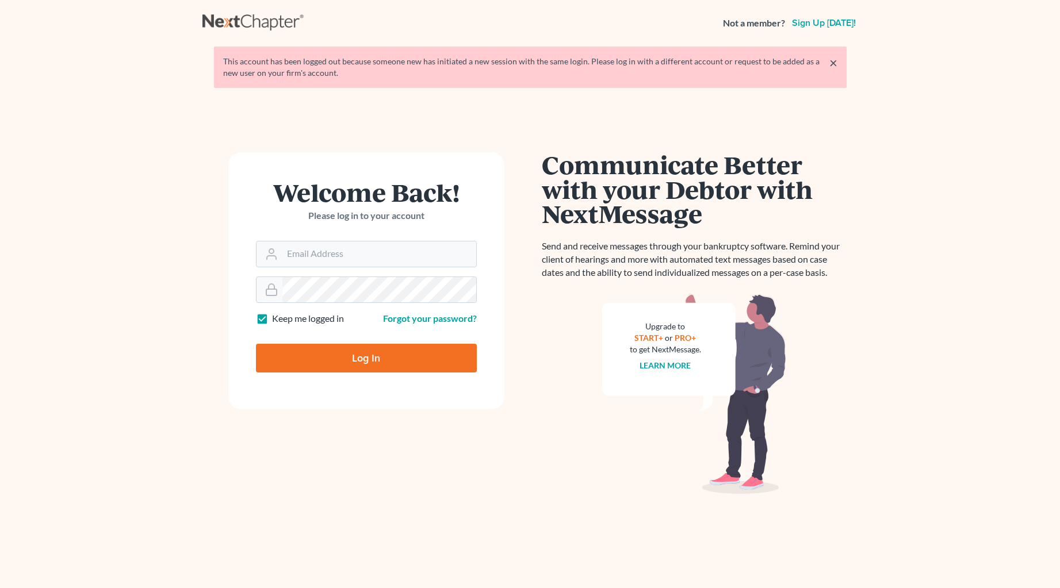  What do you see at coordinates (366, 358) in the screenshot?
I see `input: Log In` at bounding box center [366, 358].